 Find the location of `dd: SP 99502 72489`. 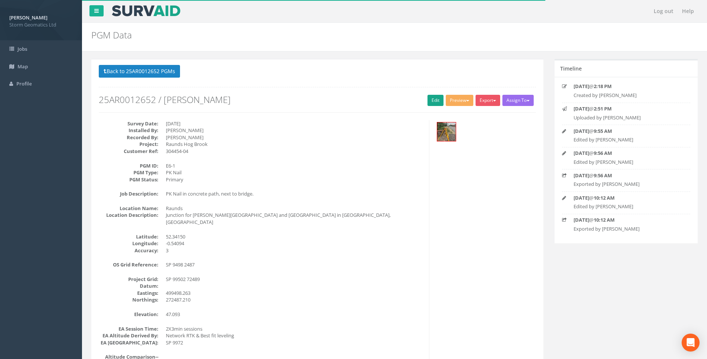

dd: SP 99502 72489 is located at coordinates (295, 279).